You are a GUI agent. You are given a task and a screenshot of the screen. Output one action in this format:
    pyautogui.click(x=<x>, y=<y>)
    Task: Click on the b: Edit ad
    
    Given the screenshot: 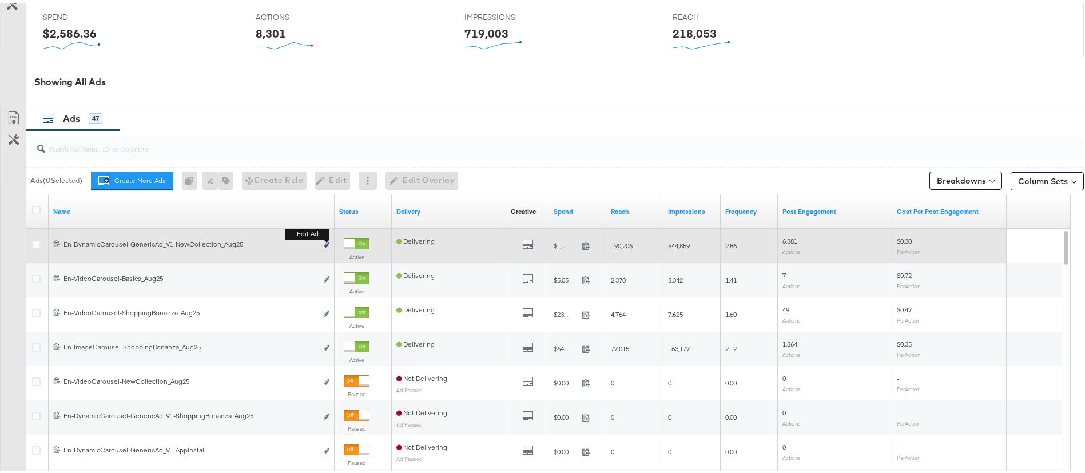 What is the action you would take?
    pyautogui.click(x=307, y=231)
    